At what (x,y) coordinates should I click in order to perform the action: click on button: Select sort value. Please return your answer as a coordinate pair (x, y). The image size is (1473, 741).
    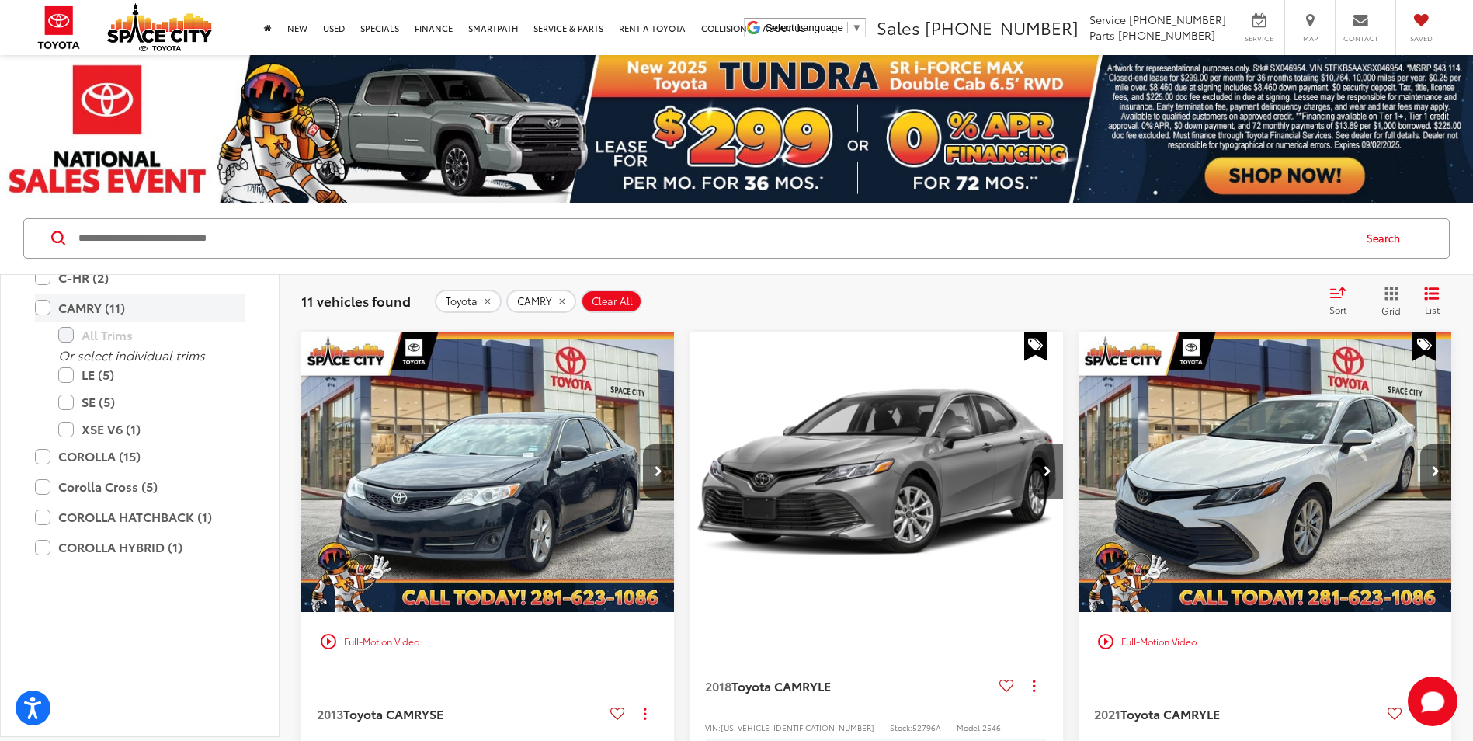
    Looking at the image, I should click on (1343, 301).